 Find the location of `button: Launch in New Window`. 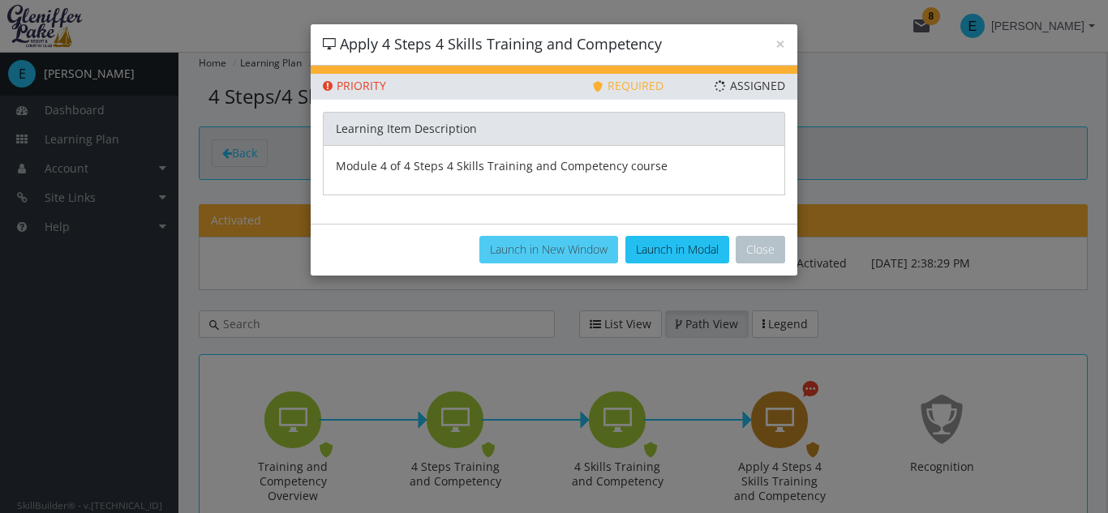

button: Launch in New Window is located at coordinates (548, 250).